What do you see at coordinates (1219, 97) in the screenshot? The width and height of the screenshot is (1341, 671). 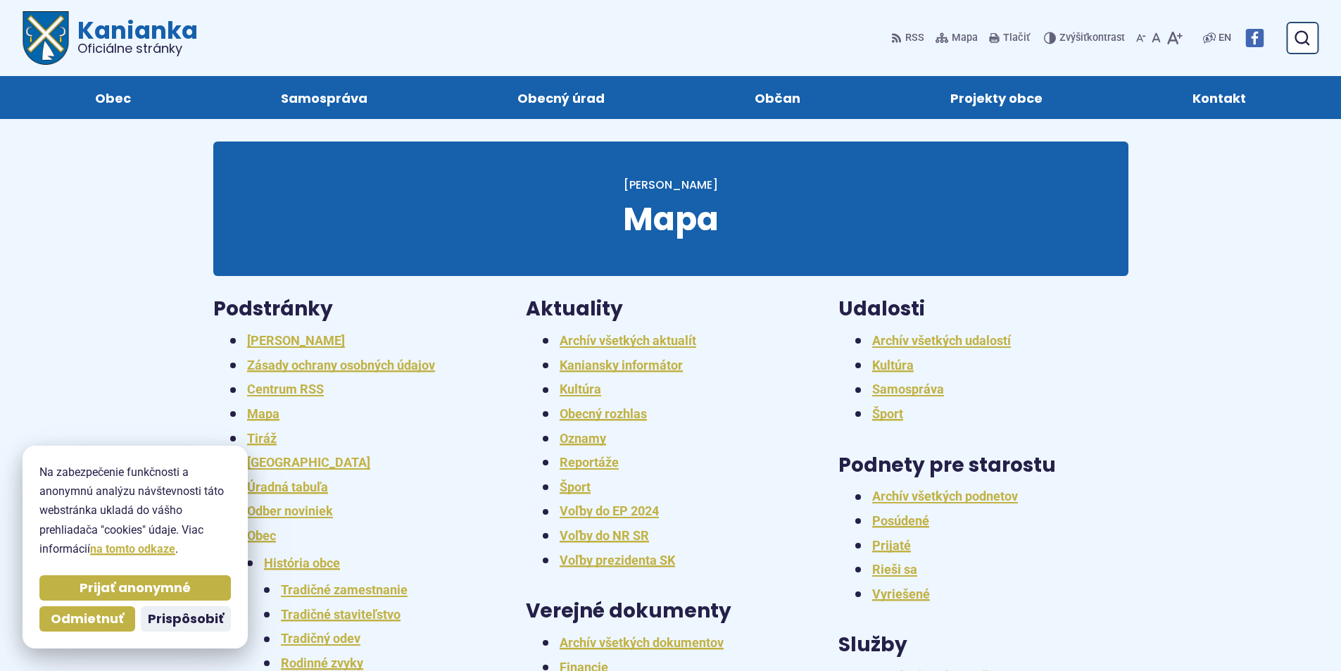 I see `a: Kontakt` at bounding box center [1219, 97].